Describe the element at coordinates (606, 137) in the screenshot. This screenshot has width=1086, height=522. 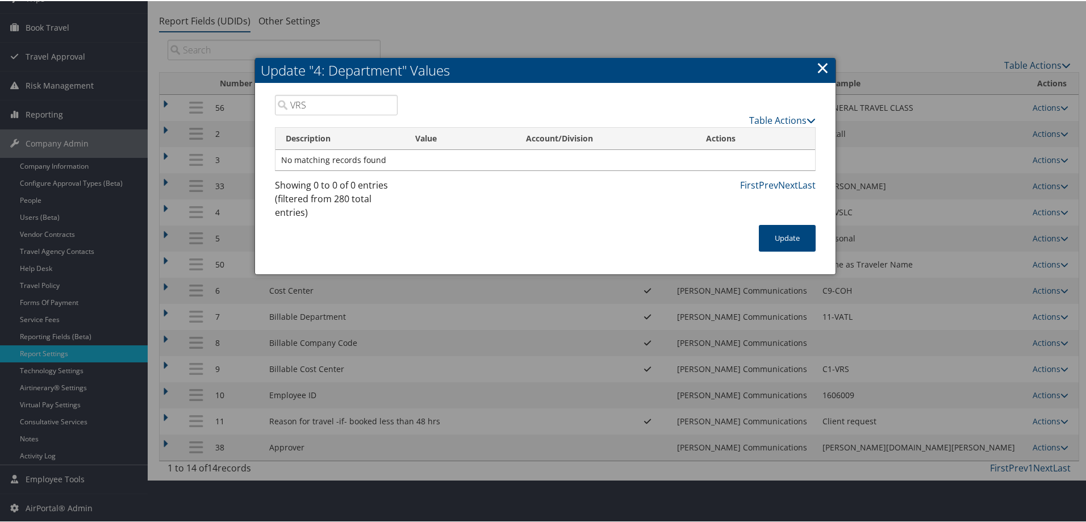
I see `th: Account/Division: activate to sort column ascending` at that location.